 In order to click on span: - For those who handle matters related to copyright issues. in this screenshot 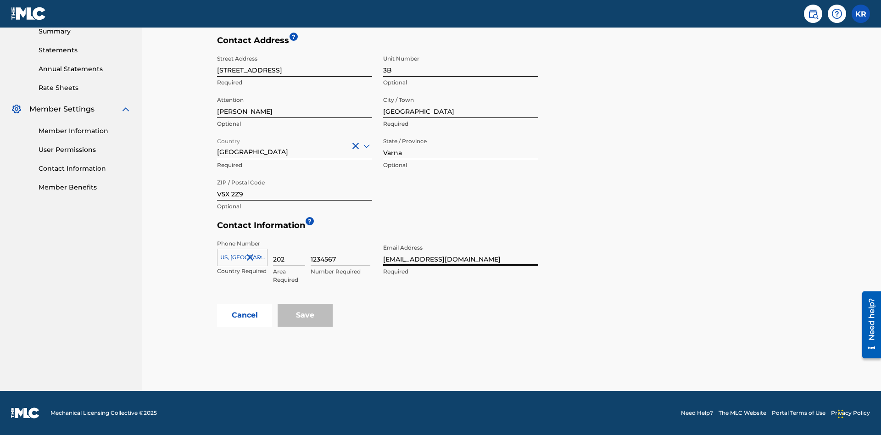, I will do `click(91, 91)`.